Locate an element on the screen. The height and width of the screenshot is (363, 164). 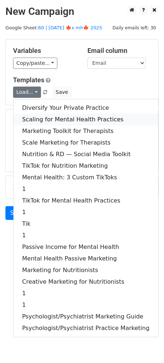
a: Scale Marketing for Therapists is located at coordinates (85, 143).